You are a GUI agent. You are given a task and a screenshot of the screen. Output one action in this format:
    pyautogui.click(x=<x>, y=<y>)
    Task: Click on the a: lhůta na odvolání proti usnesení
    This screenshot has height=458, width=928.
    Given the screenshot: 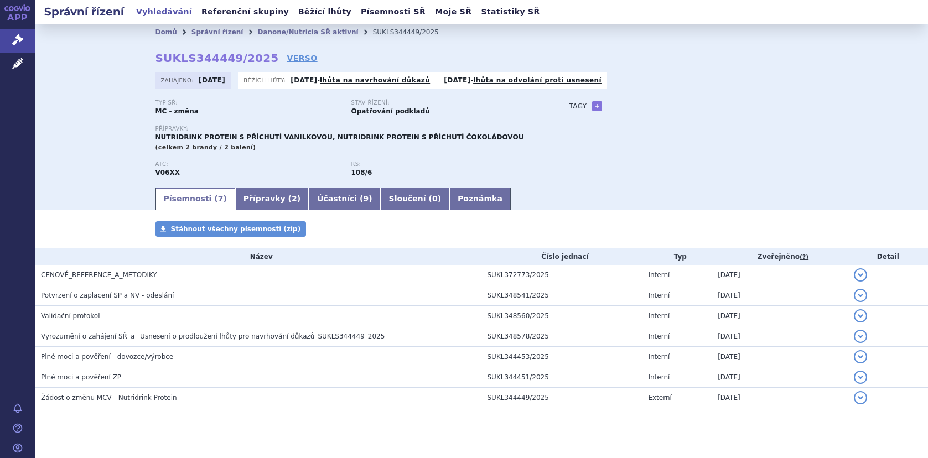 What is the action you would take?
    pyautogui.click(x=537, y=80)
    